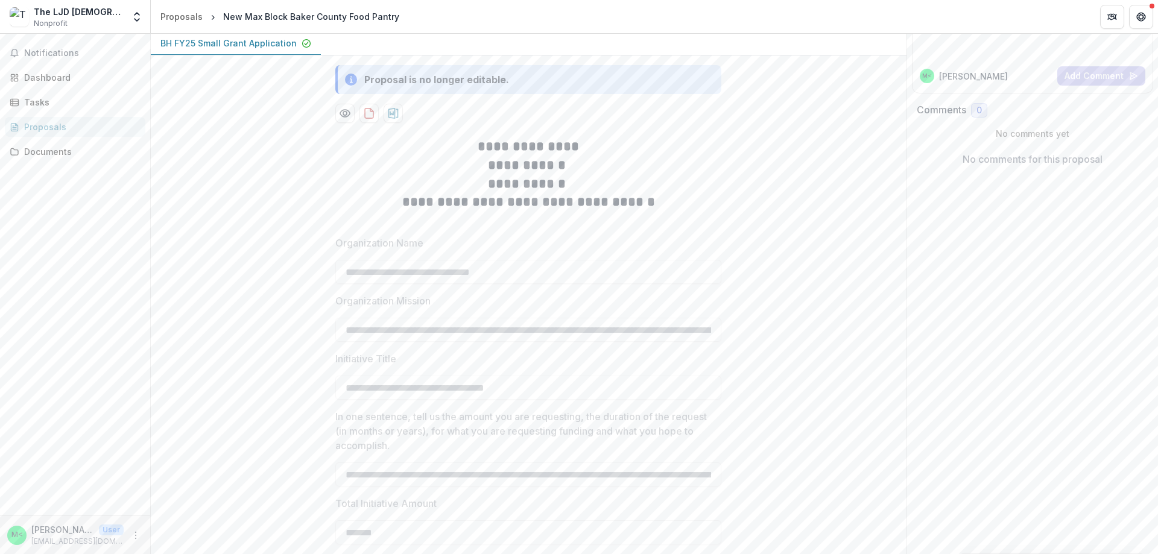 The height and width of the screenshot is (554, 1158). Describe the element at coordinates (1112, 17) in the screenshot. I see `button: Partners` at that location.